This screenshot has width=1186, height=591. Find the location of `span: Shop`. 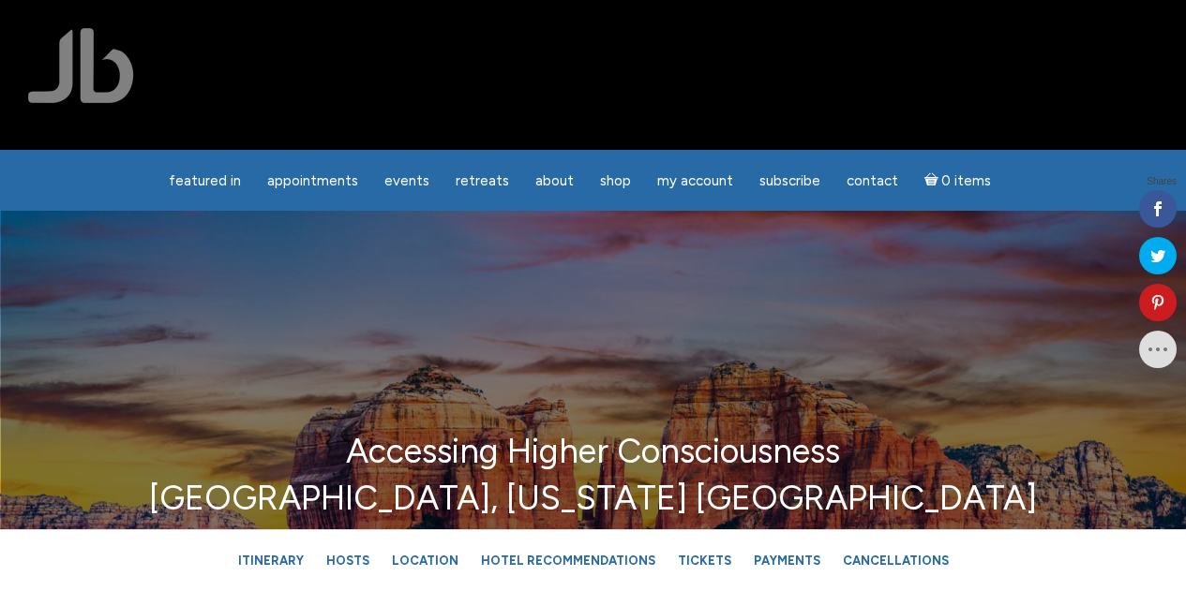

span: Shop is located at coordinates (615, 181).